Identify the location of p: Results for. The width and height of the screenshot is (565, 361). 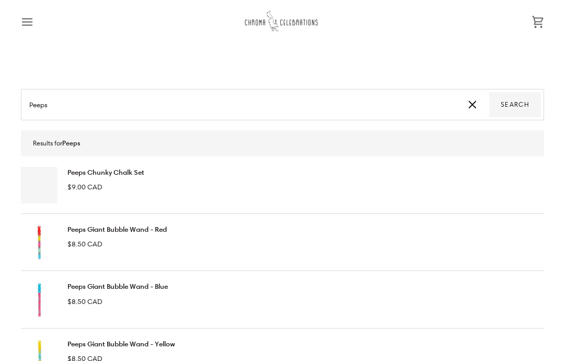
(283, 143).